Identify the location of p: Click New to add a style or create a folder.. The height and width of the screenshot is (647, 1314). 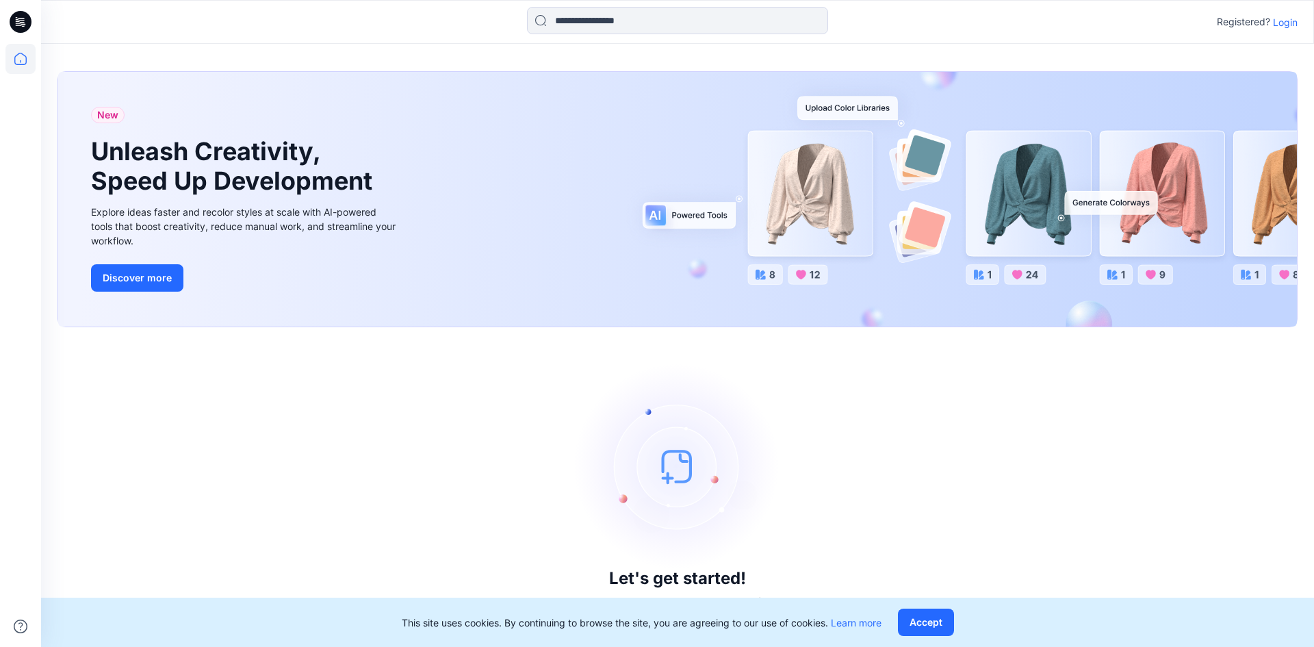
(677, 601).